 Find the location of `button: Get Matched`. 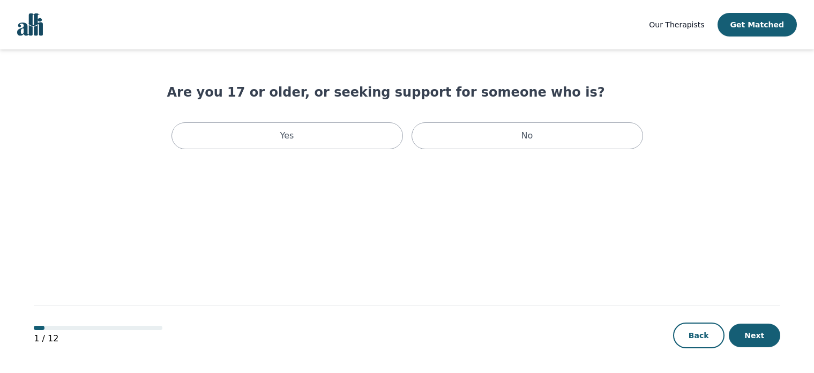

button: Get Matched is located at coordinates (757, 25).